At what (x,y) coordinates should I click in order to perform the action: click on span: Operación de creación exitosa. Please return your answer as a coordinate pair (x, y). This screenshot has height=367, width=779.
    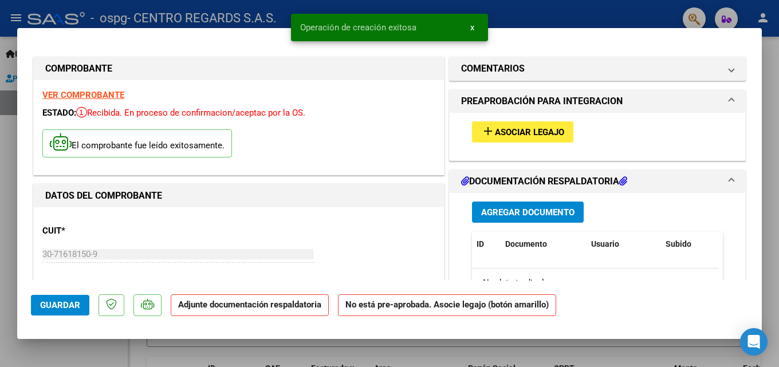
    Looking at the image, I should click on (358, 28).